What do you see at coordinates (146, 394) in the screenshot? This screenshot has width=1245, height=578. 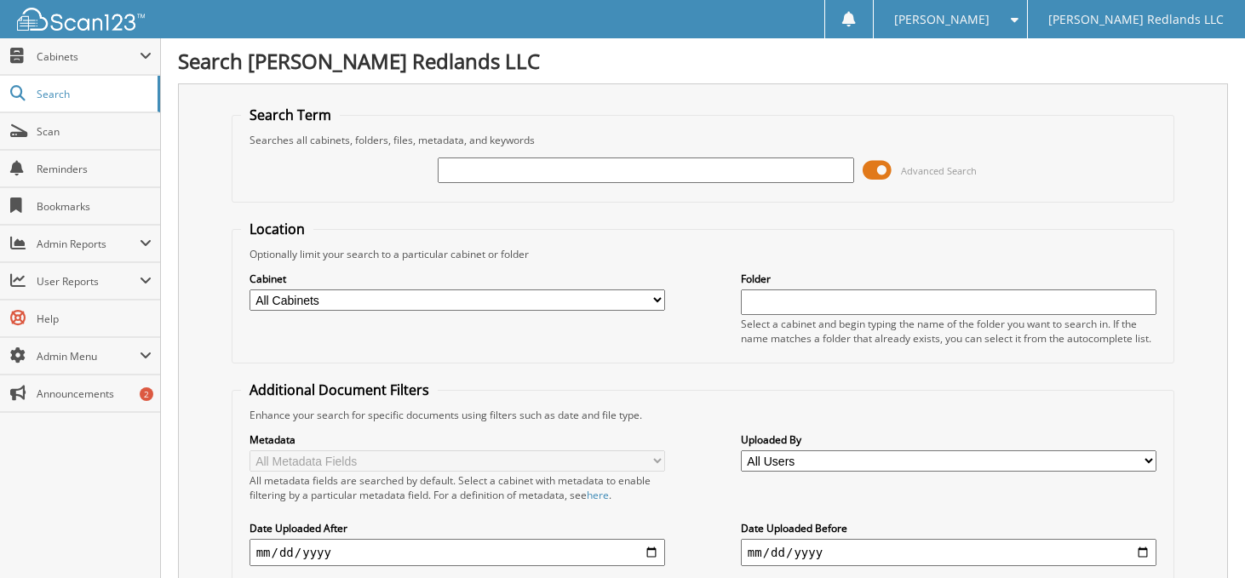 I see `div: 2` at bounding box center [146, 394].